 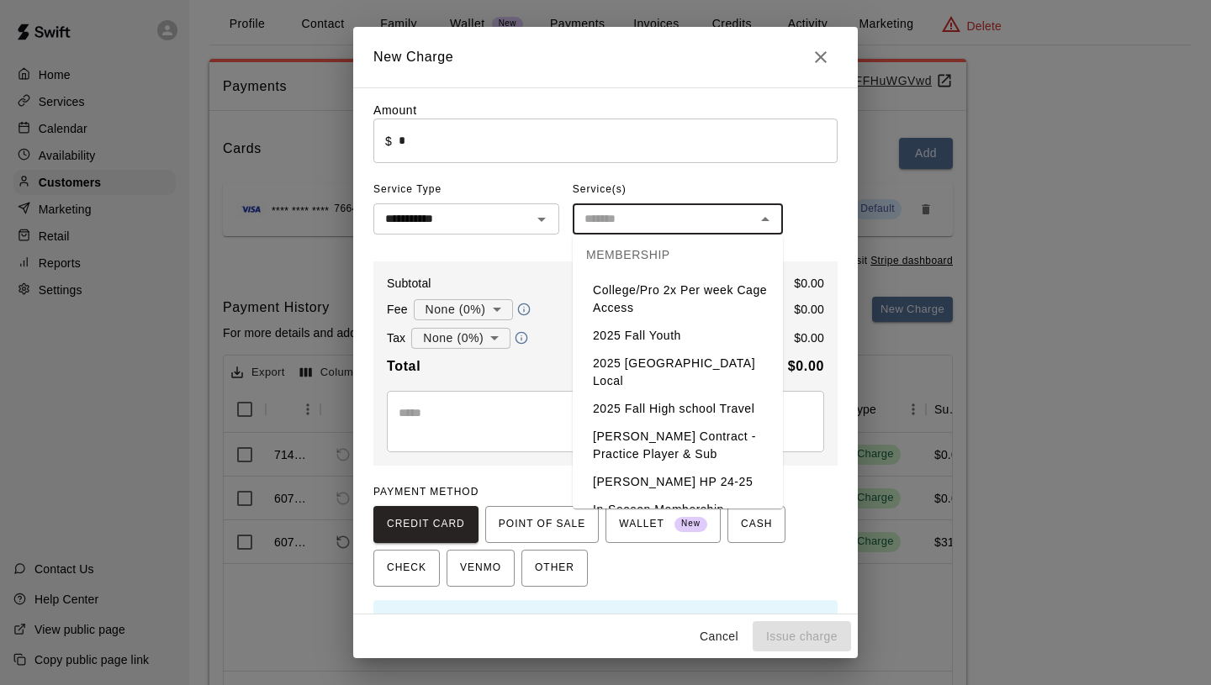 I want to click on button: VENMO, so click(x=480, y=568).